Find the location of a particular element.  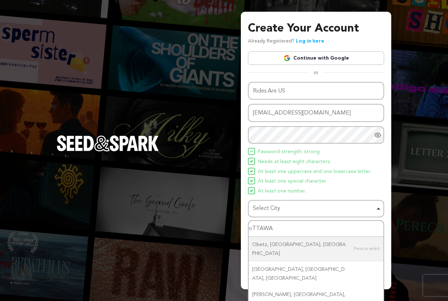

p: Already Registered? is located at coordinates (286, 41).